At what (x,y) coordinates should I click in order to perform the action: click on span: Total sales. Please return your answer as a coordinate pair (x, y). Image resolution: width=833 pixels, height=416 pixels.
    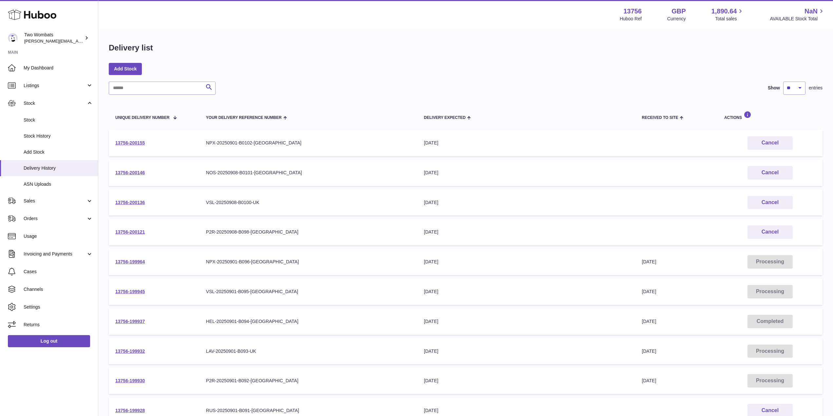
    Looking at the image, I should click on (729, 19).